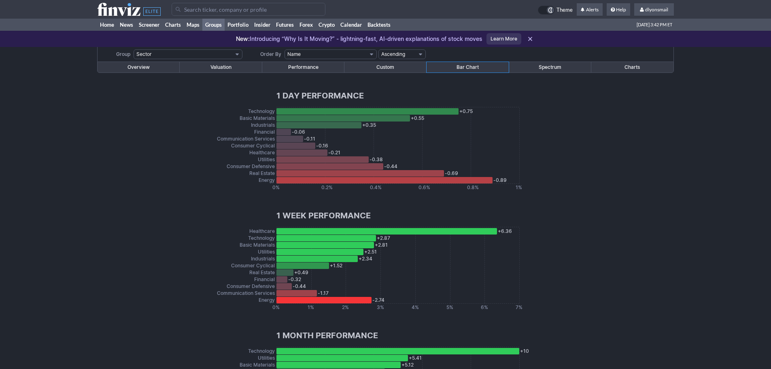 The image size is (771, 369). Describe the element at coordinates (550, 67) in the screenshot. I see `a: Spectrum` at that location.